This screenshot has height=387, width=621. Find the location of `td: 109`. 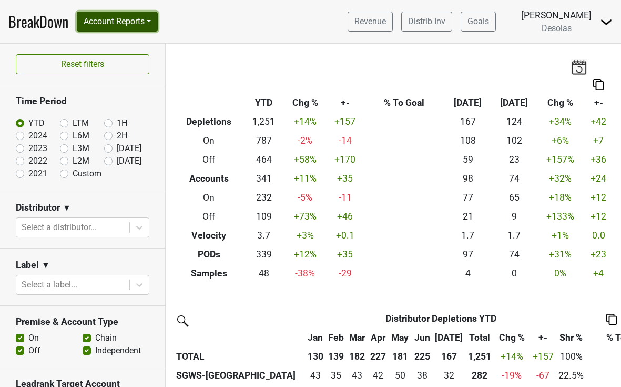

td: 109 is located at coordinates (264, 216).